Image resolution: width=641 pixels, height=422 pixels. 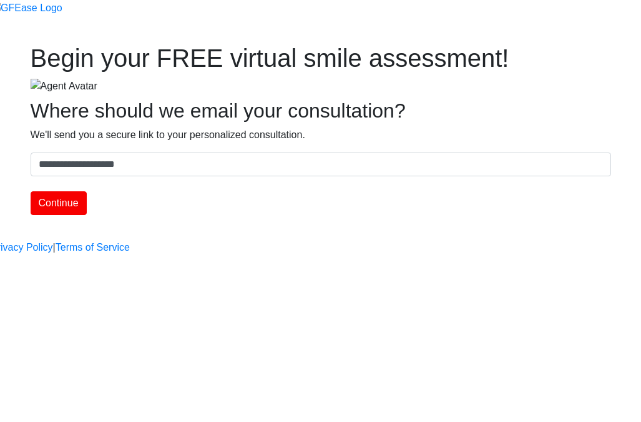 I want to click on p: We'll send you a secure link to your personalized consultation., so click(x=321, y=135).